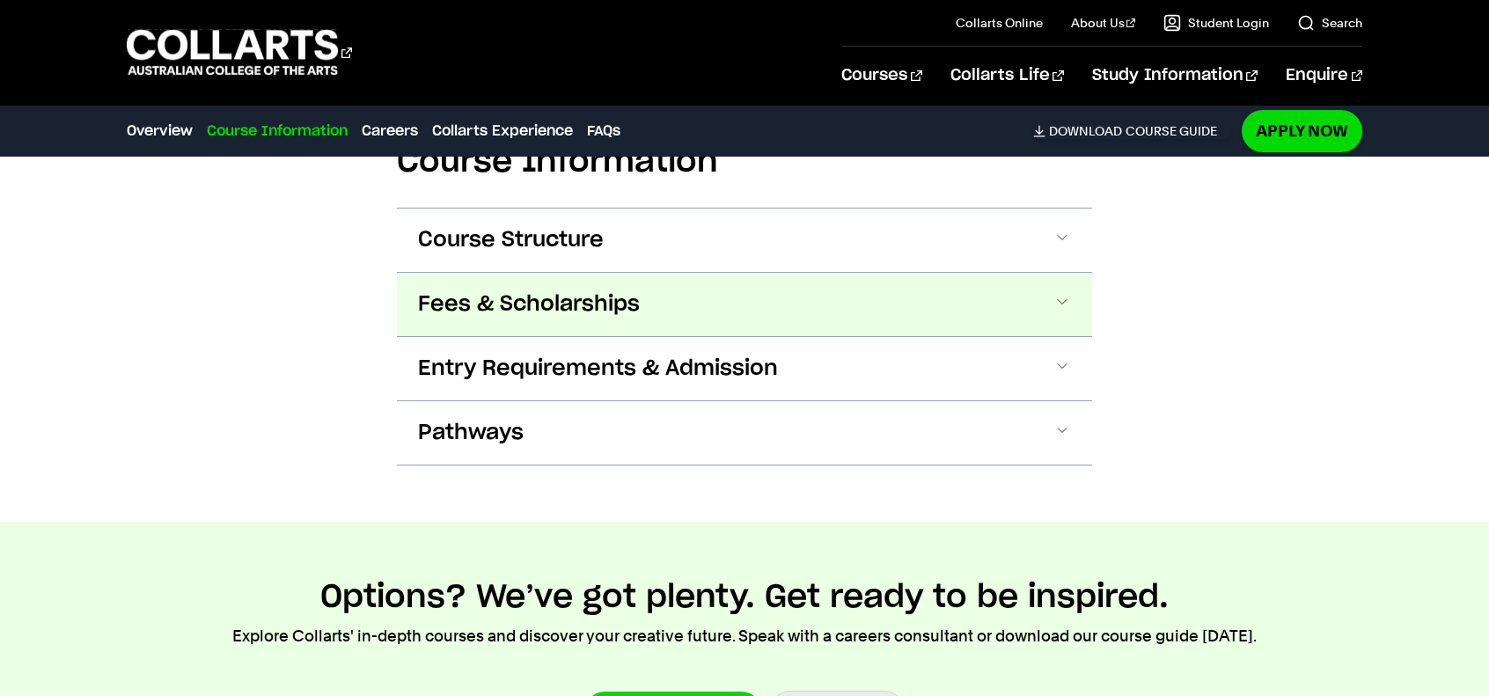 The height and width of the screenshot is (696, 1489). I want to click on button: Entry Requirements & Admission, so click(745, 369).